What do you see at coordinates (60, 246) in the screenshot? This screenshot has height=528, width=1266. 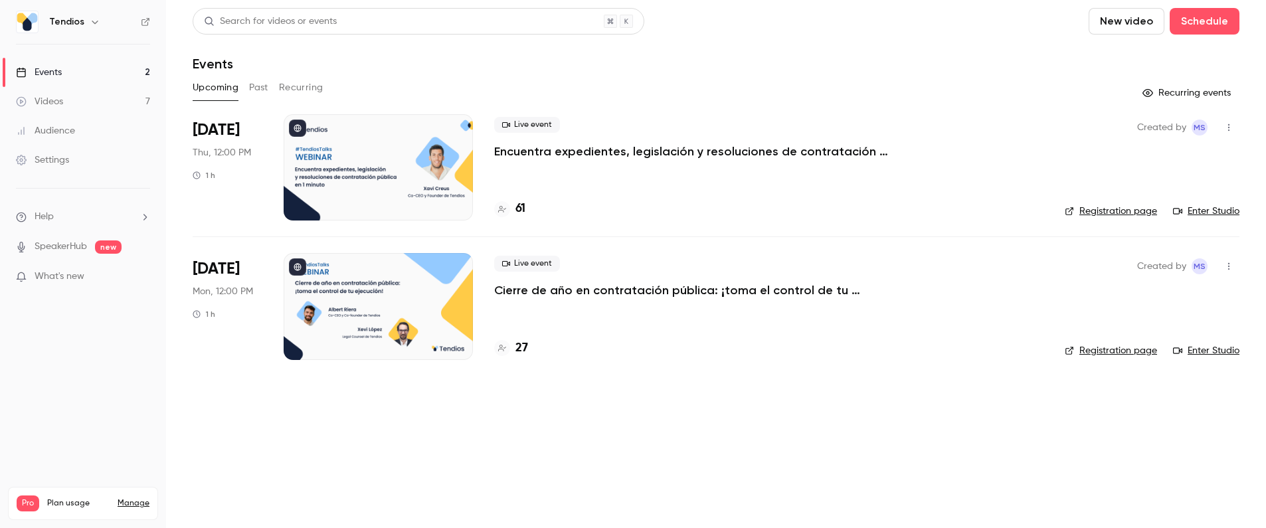 I see `a: SpeakerHub` at bounding box center [60, 246].